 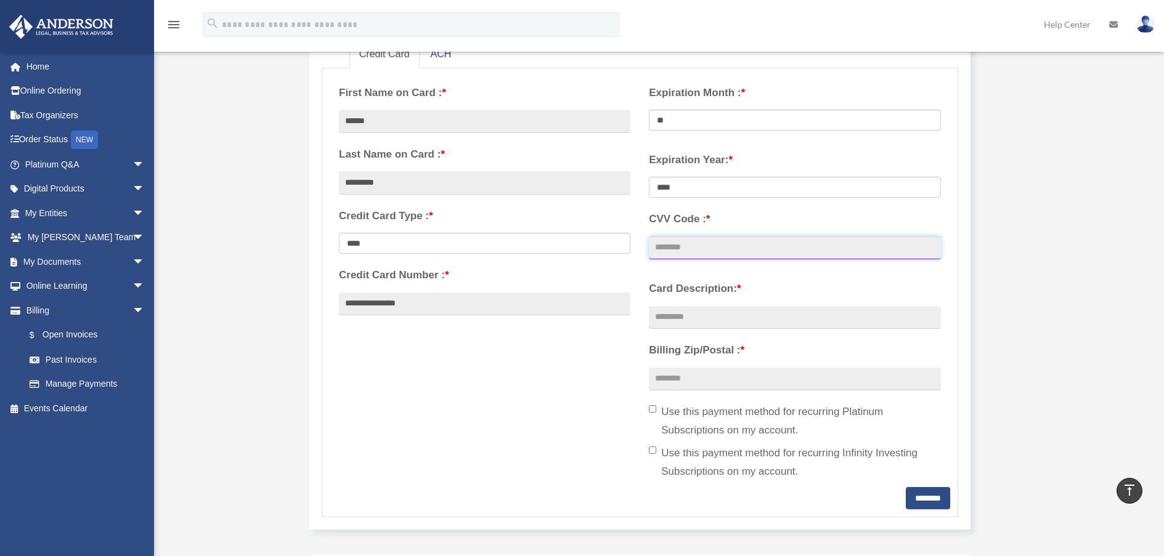 What do you see at coordinates (213, 23) in the screenshot?
I see `i: search` at bounding box center [213, 23].